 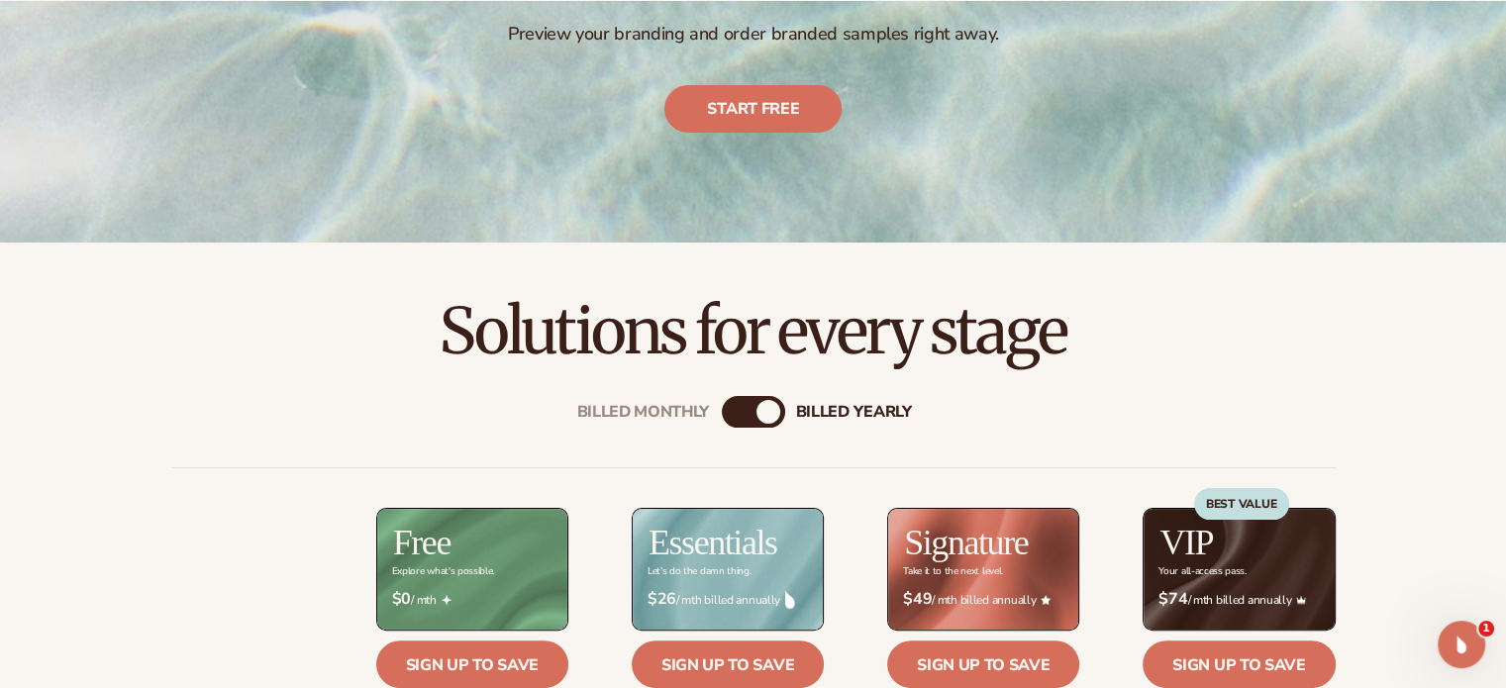 I want to click on div: billed Yearly, so click(x=853, y=412).